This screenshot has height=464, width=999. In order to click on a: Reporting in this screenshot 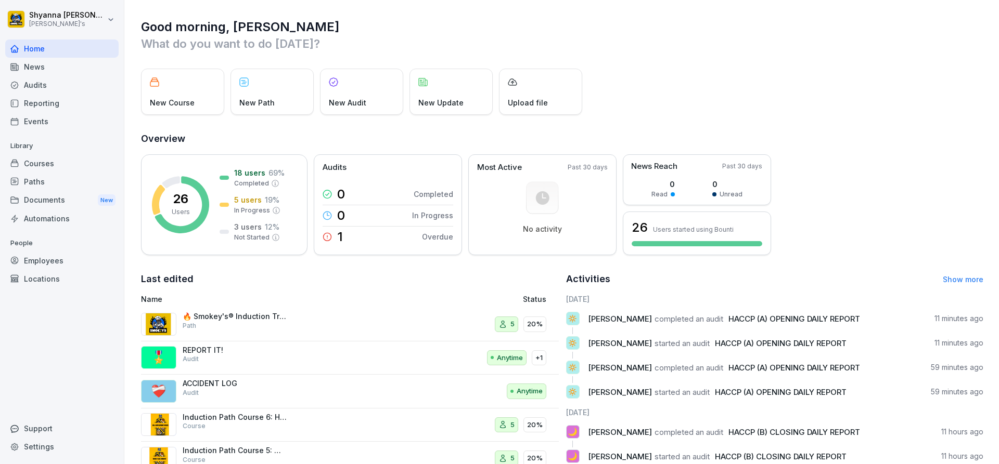, I will do `click(62, 103)`.